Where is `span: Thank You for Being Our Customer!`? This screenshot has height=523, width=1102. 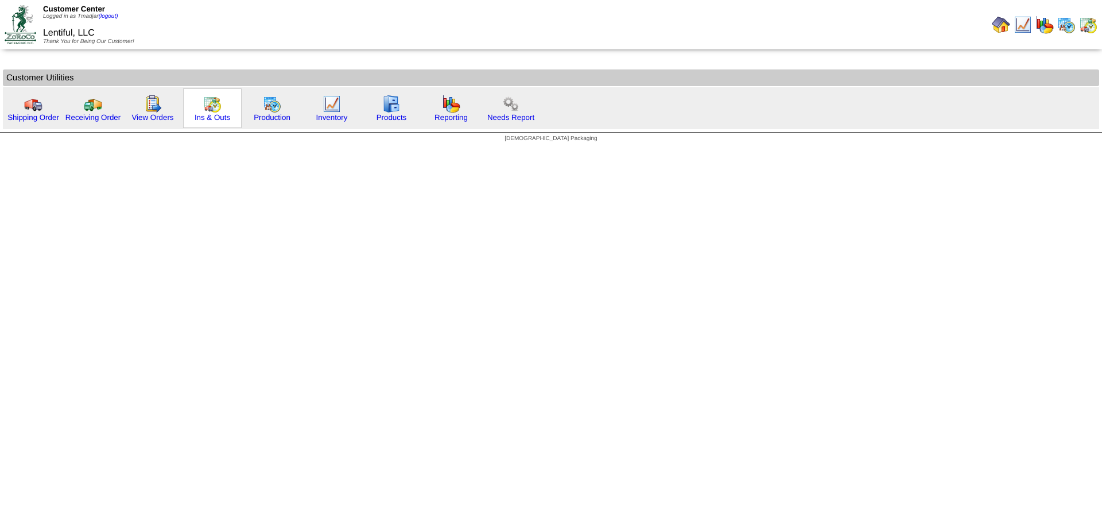
span: Thank You for Being Our Customer! is located at coordinates (88, 41).